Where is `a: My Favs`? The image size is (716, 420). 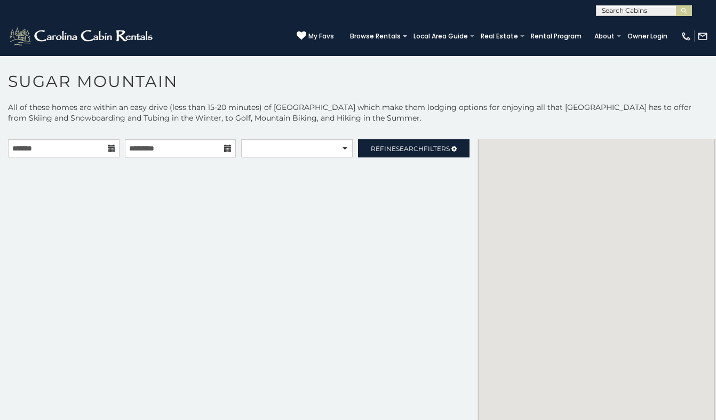 a: My Favs is located at coordinates (315, 36).